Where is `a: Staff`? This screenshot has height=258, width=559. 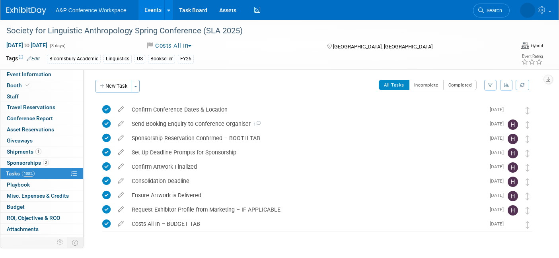 a: Staff is located at coordinates (42, 97).